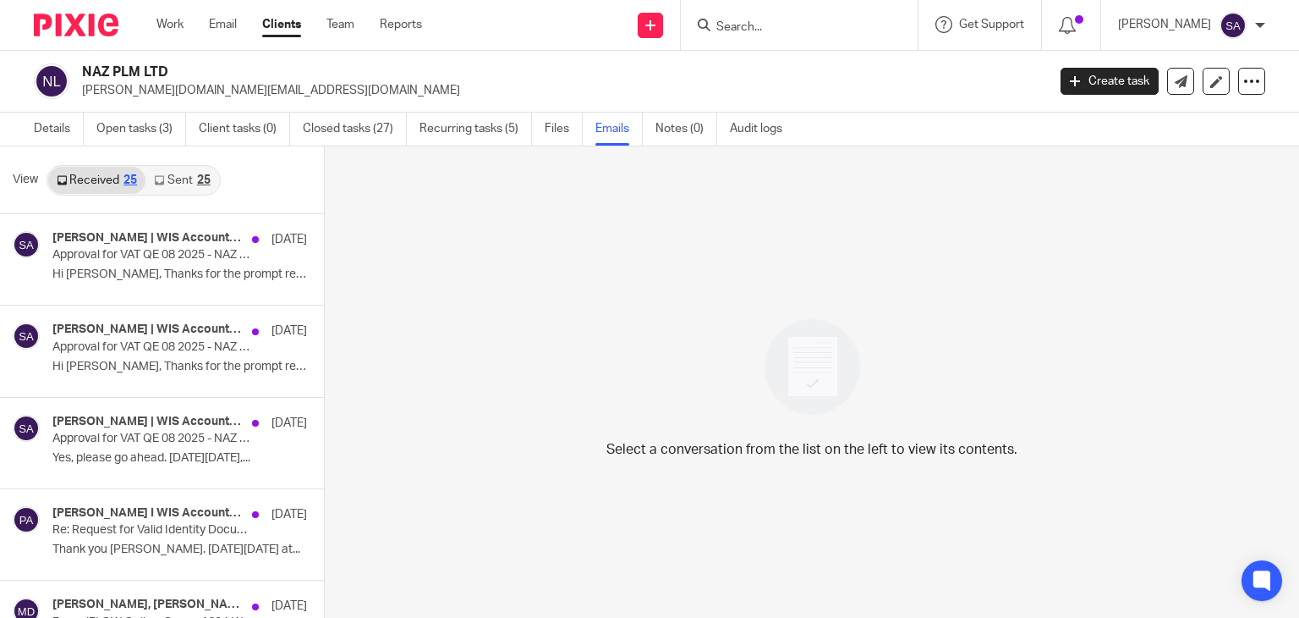 Image resolution: width=1299 pixels, height=618 pixels. I want to click on a: Work, so click(170, 25).